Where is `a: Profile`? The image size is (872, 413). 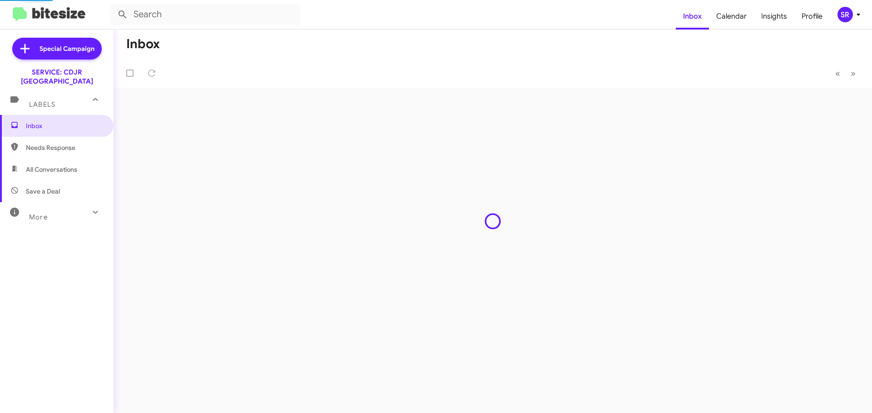
a: Profile is located at coordinates (812, 16).